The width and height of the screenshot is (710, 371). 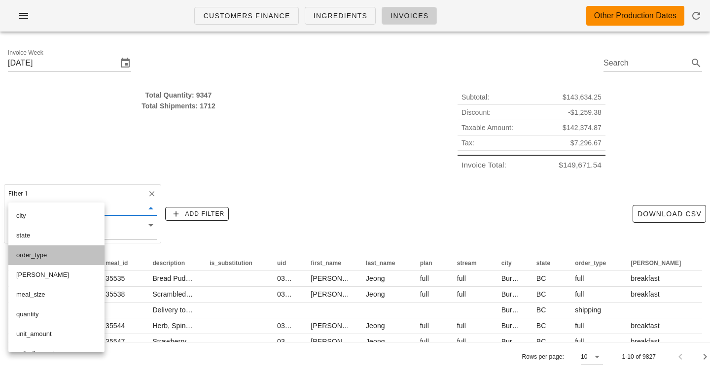 I want to click on span: is_substitution, so click(x=231, y=263).